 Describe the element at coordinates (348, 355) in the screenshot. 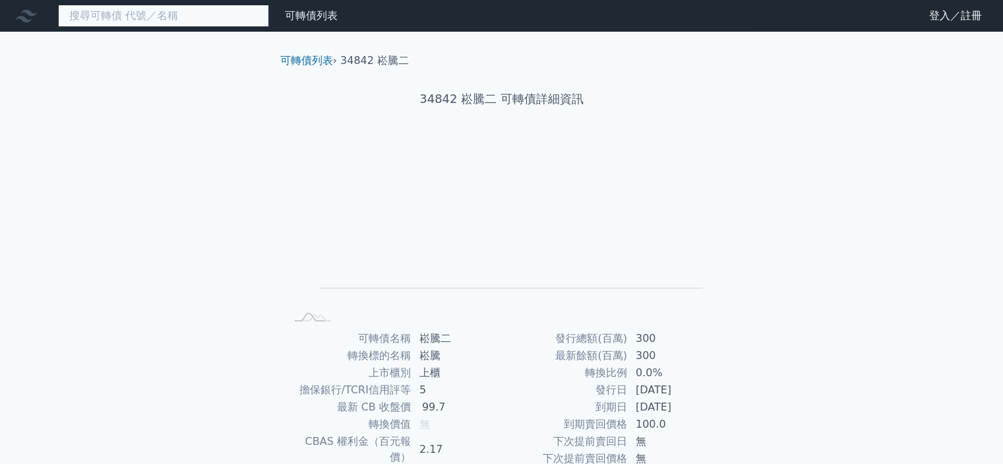

I see `td: 轉換標的名稱` at that location.